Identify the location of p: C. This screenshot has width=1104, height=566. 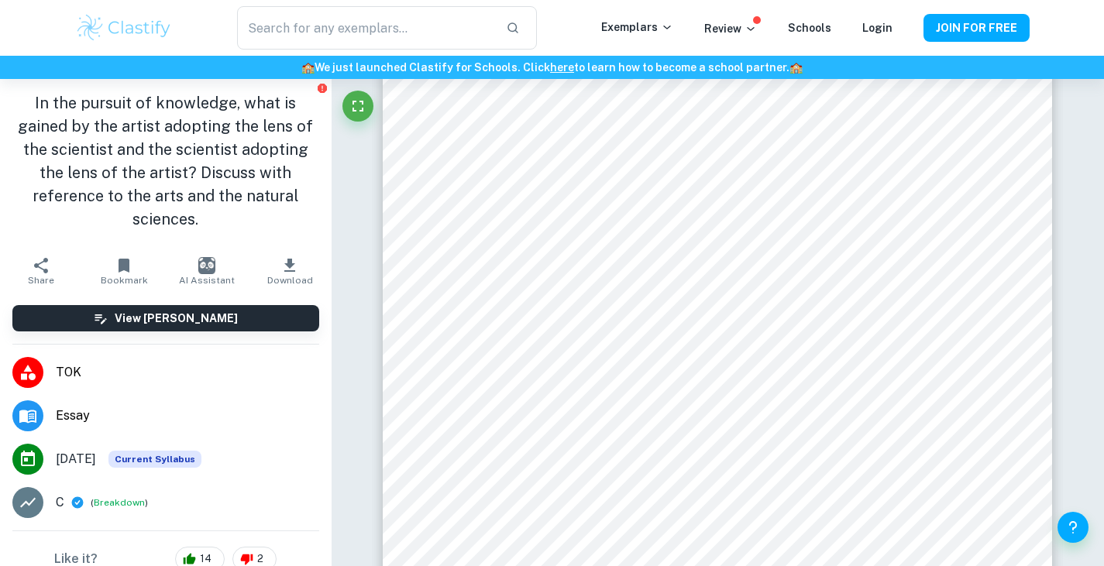
(60, 503).